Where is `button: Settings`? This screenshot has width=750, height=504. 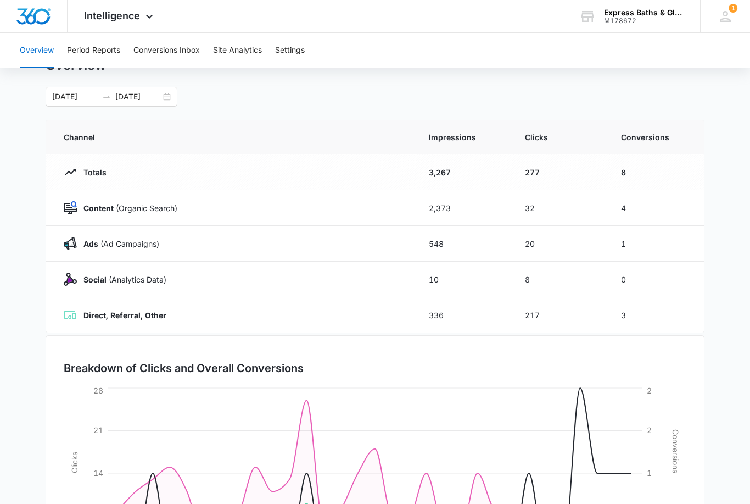 button: Settings is located at coordinates (290, 51).